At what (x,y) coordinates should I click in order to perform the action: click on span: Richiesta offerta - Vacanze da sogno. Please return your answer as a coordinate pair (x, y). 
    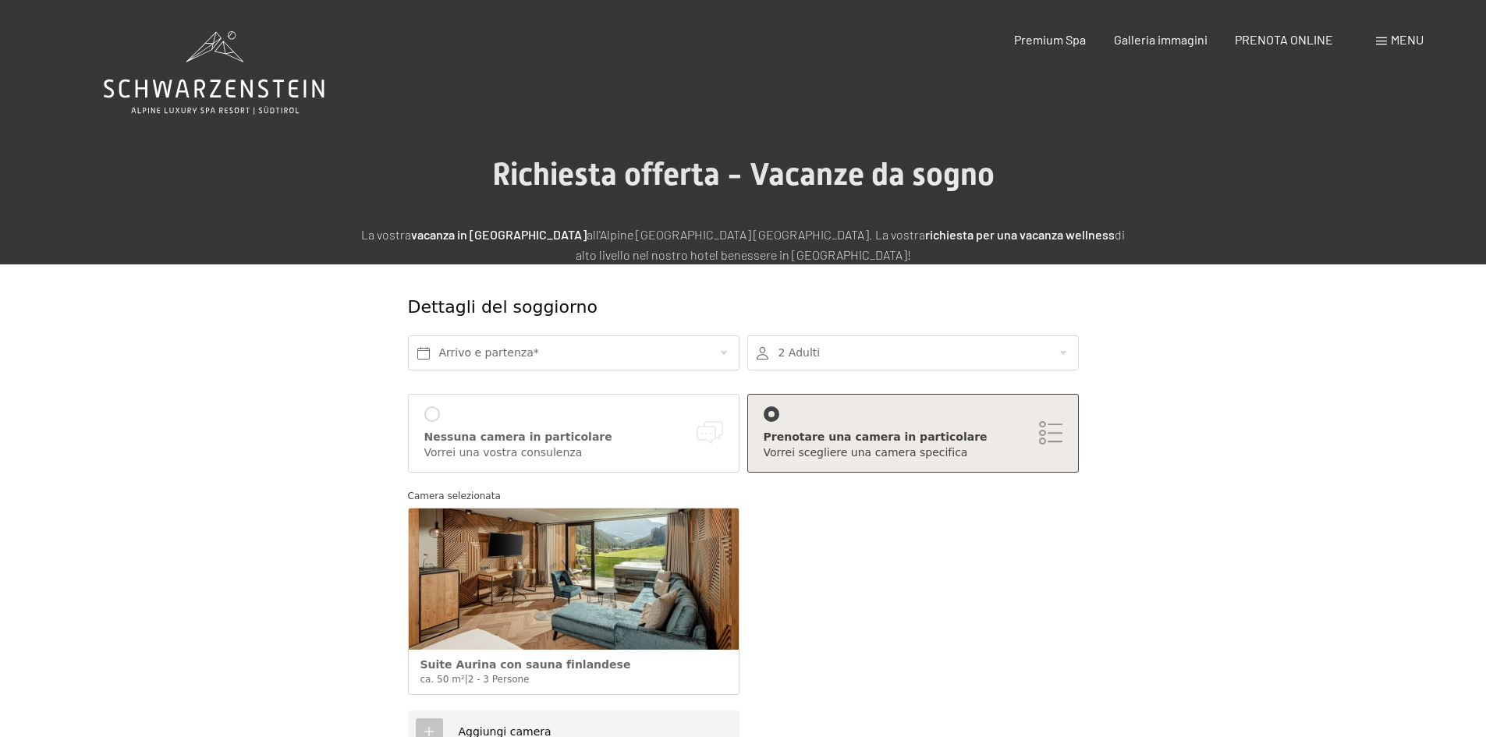
    Looking at the image, I should click on (743, 174).